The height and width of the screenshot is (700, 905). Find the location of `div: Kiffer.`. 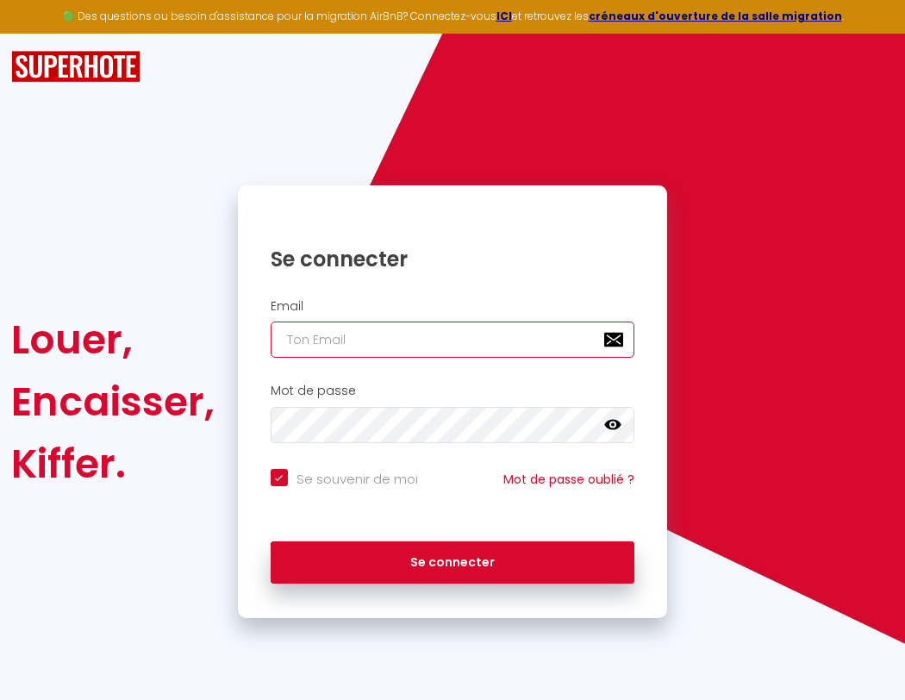

div: Kiffer. is located at coordinates (113, 464).